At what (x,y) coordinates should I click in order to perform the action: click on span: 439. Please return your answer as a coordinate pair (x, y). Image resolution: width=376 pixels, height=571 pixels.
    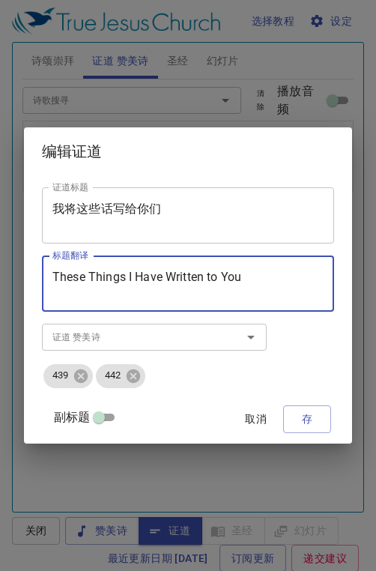
    Looking at the image, I should click on (60, 375).